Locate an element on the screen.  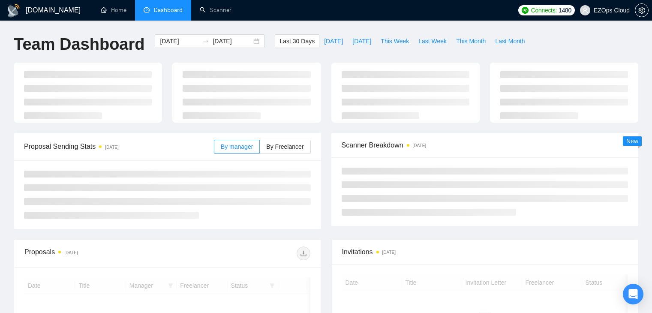
span: to is located at coordinates (206, 41).